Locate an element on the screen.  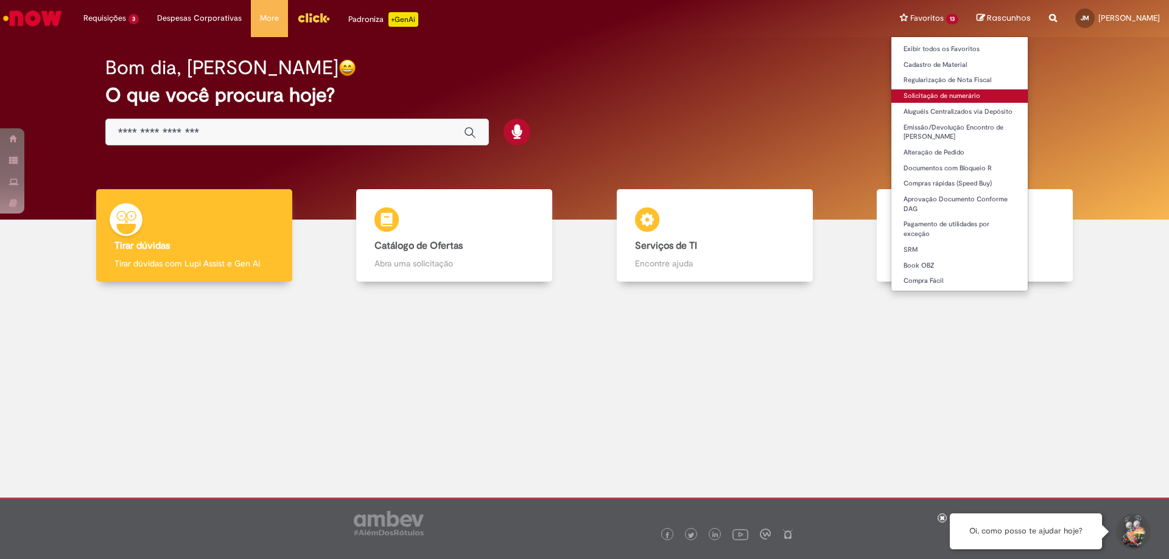
img: logo_footer_naosei.png is located at coordinates (788, 534).